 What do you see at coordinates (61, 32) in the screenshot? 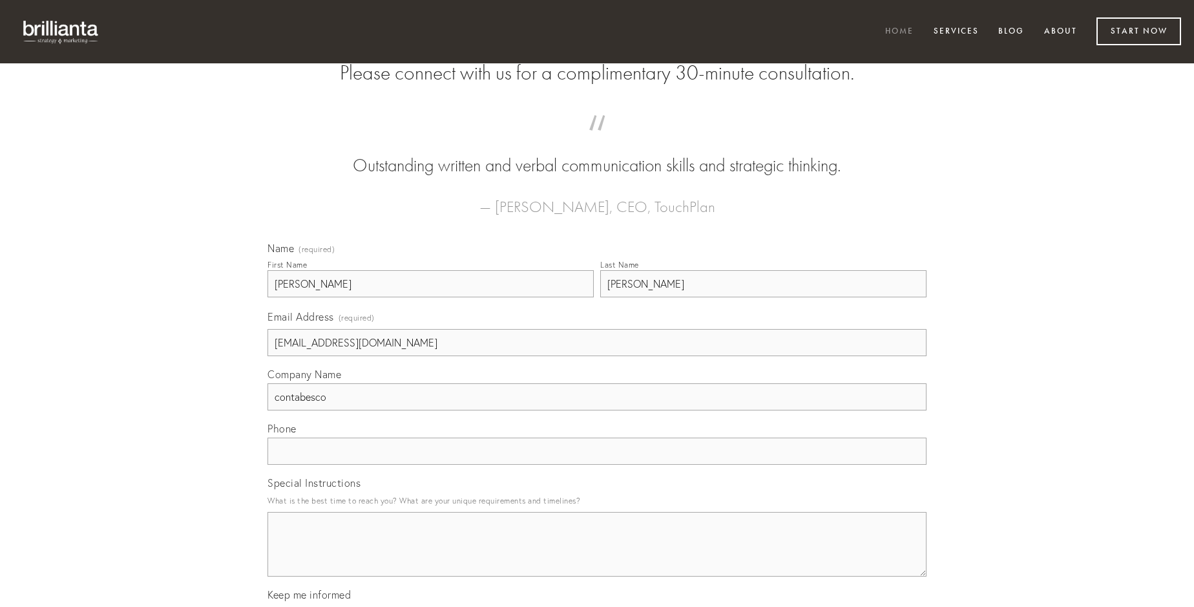
I see `img: brillianta - research, strategy, marketing` at bounding box center [61, 32].